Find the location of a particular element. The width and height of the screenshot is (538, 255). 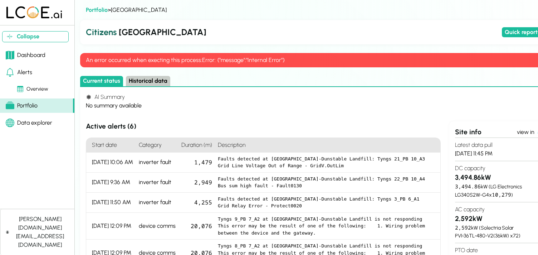

div: Data explorer is located at coordinates (29, 123).